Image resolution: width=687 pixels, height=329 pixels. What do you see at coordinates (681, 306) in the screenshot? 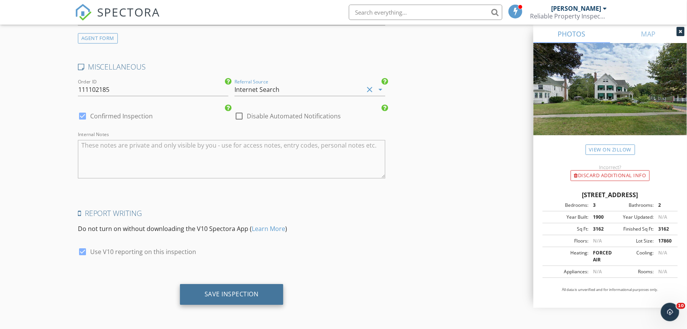
I see `span: 10` at bounding box center [681, 306].